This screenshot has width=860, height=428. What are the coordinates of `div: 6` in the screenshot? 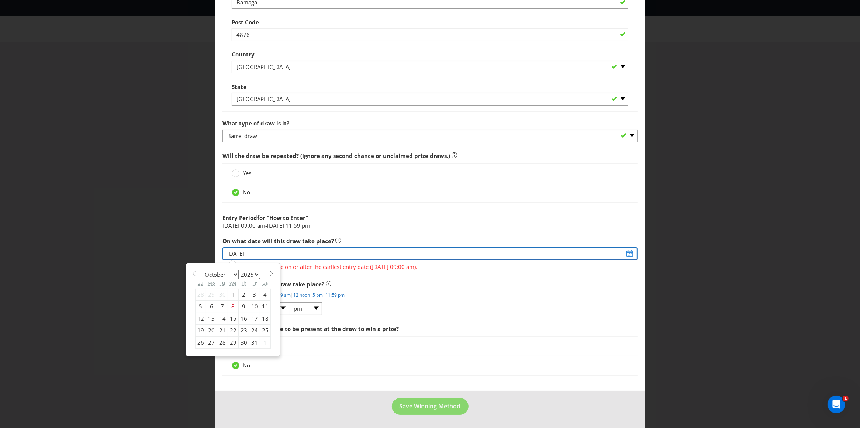 It's located at (211, 307).